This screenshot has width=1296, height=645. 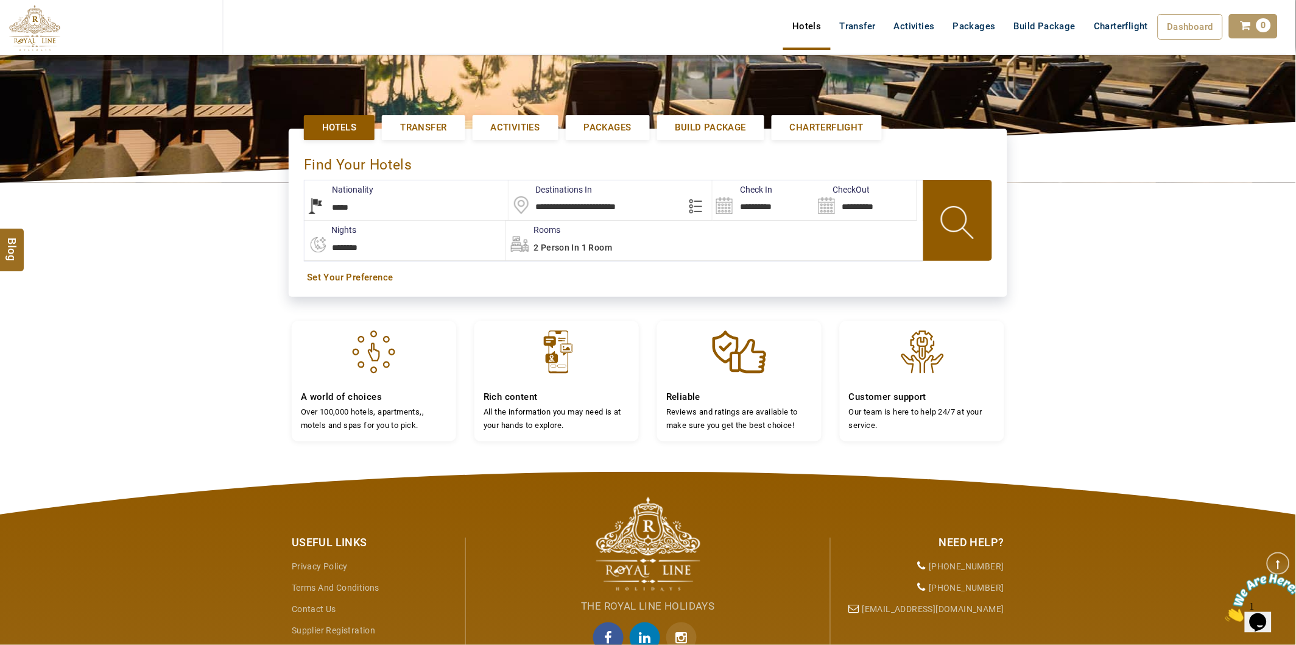 What do you see at coordinates (374, 397) in the screenshot?
I see `h4: A world of choices` at bounding box center [374, 397].